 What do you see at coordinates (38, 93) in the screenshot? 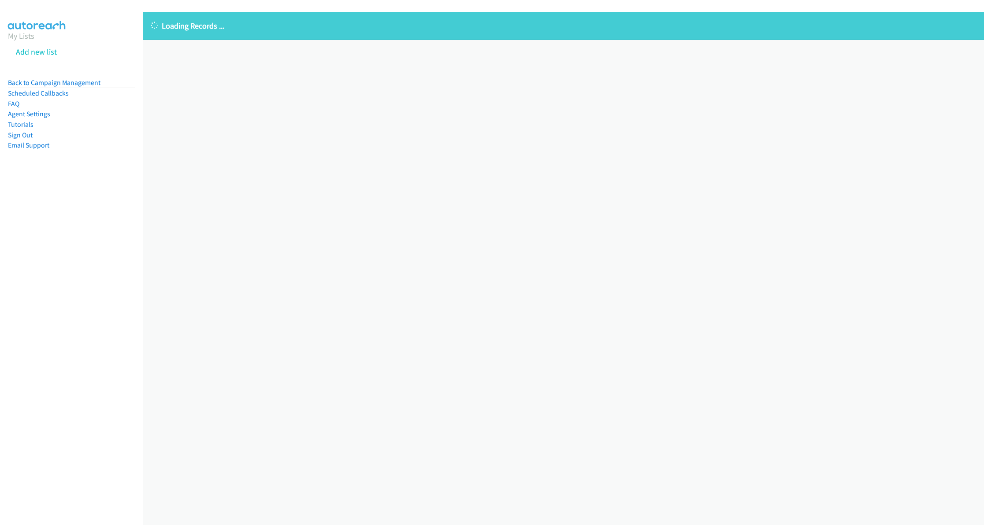
I see `a: Scheduled Callbacks` at bounding box center [38, 93].